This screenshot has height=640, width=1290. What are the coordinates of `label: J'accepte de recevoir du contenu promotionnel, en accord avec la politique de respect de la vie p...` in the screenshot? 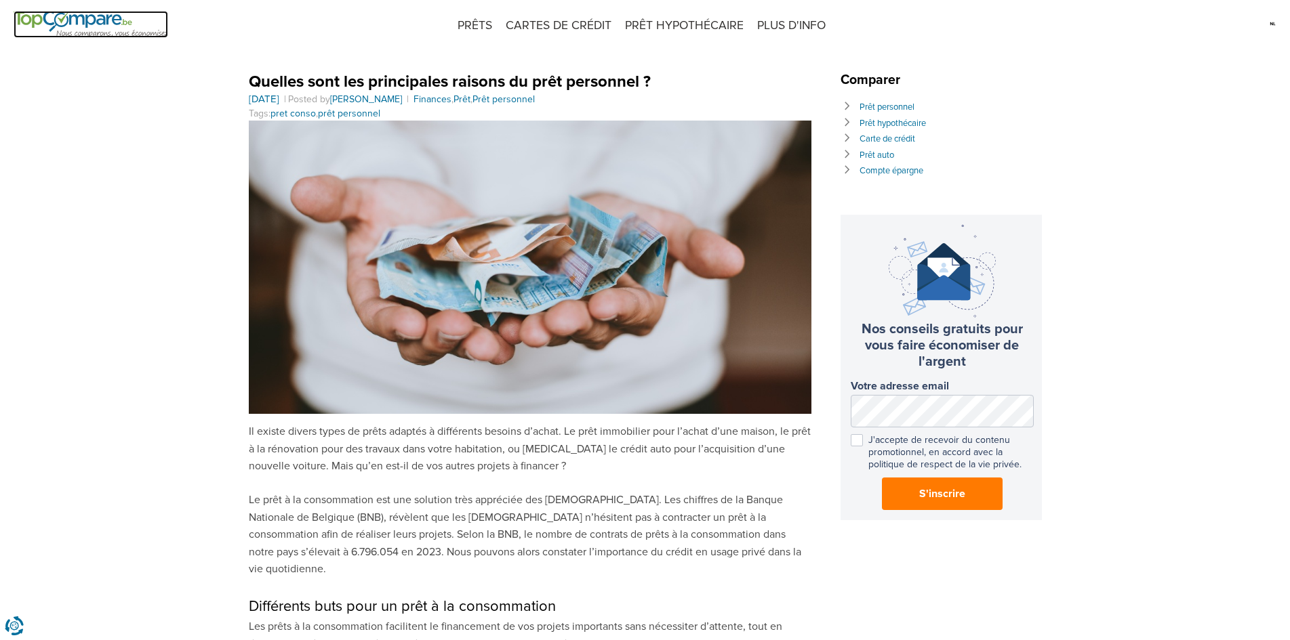 It's located at (942, 453).